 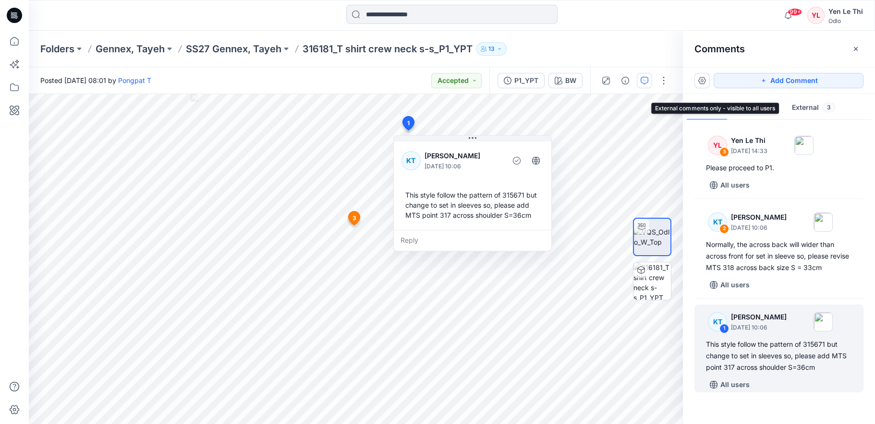 I want to click on span: 0, so click(x=770, y=108).